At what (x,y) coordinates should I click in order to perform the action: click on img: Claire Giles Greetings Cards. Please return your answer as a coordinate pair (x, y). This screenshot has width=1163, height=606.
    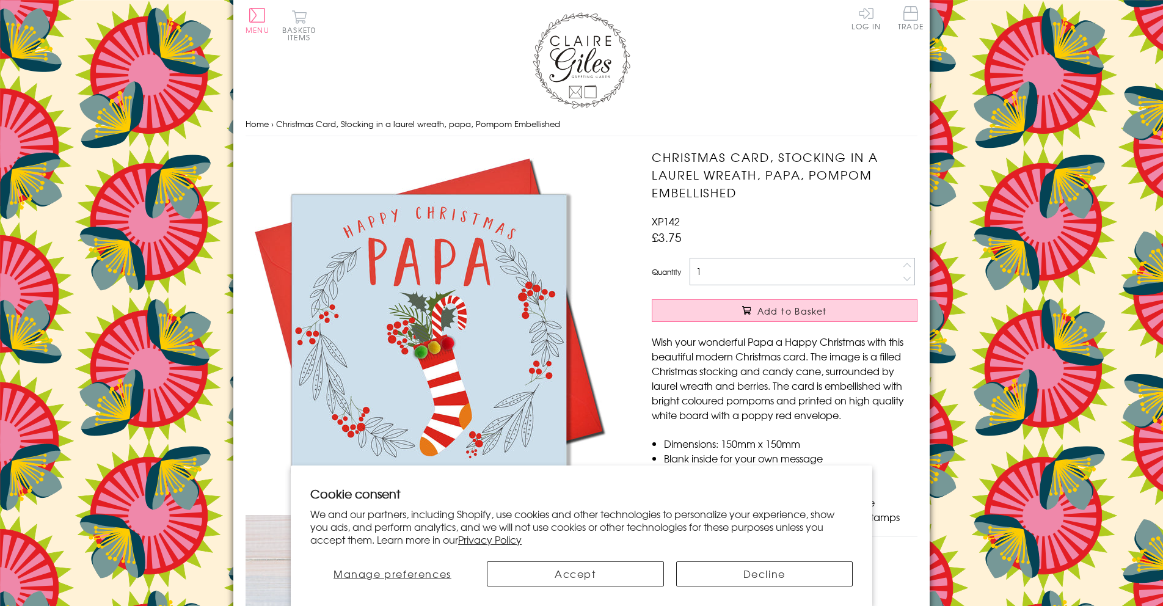
    Looking at the image, I should click on (581, 60).